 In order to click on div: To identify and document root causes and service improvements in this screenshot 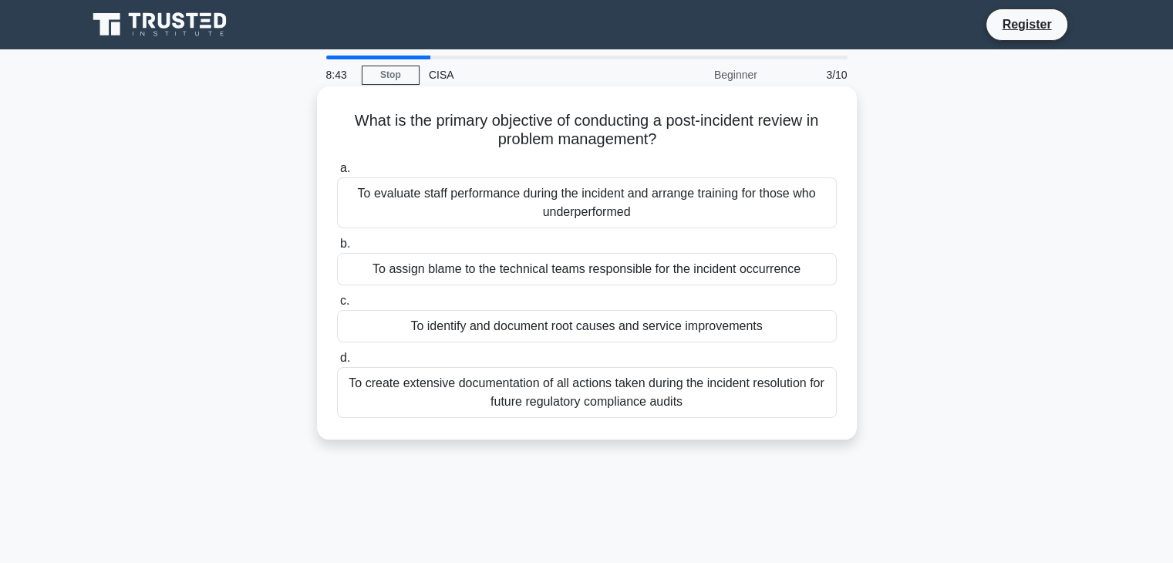, I will do `click(587, 326)`.